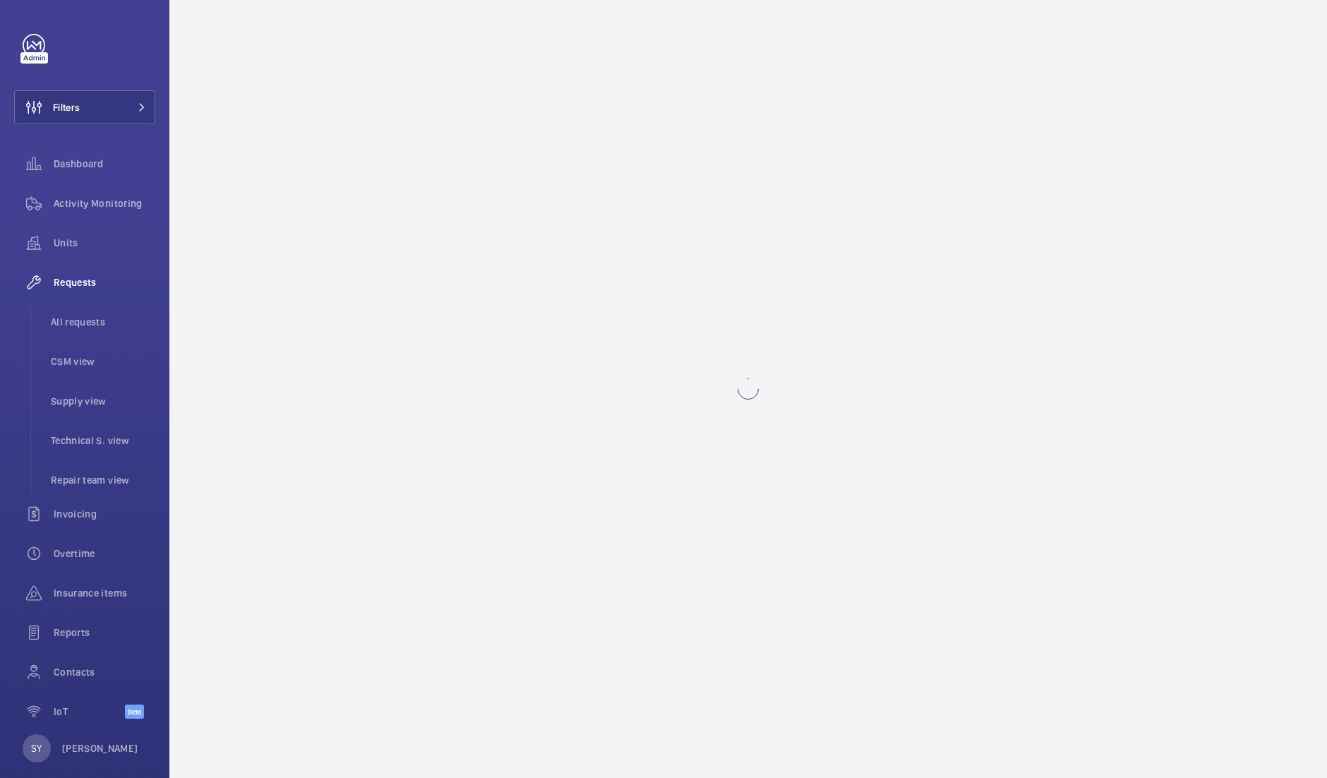  I want to click on span: All requests, so click(103, 322).